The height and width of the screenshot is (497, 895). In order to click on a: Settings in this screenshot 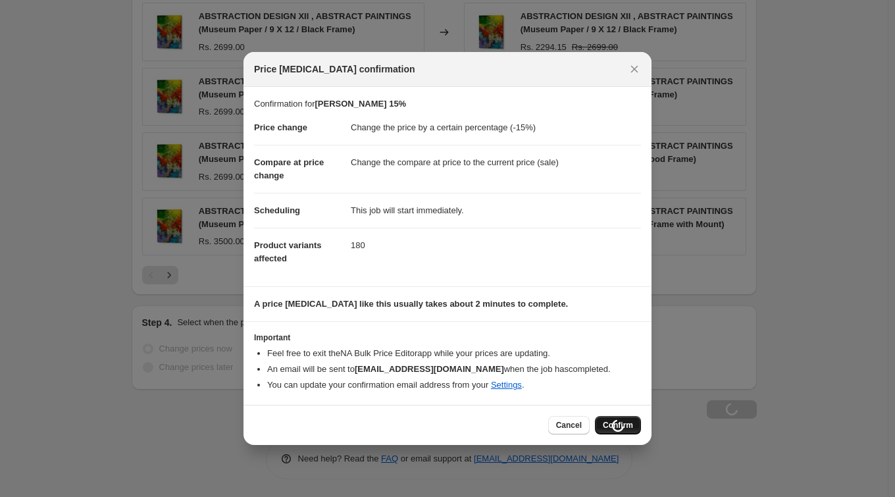, I will do `click(506, 384)`.